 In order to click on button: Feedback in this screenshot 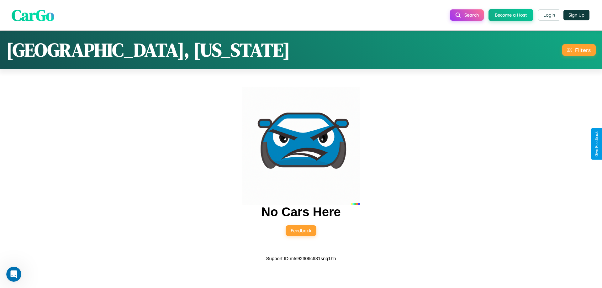, I will do `click(301, 231)`.